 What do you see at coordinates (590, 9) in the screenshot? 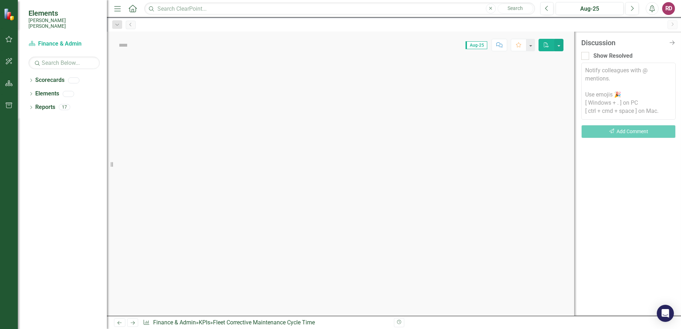
I see `div: Aug-25` at bounding box center [590, 9].